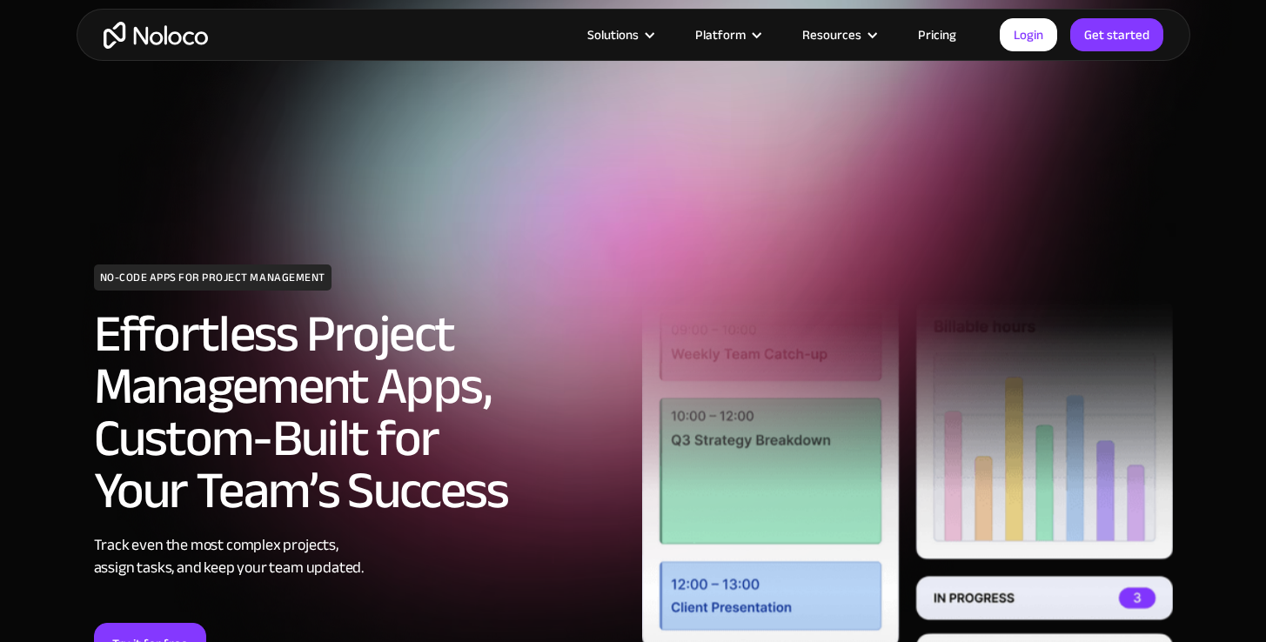  Describe the element at coordinates (212, 277) in the screenshot. I see `h1: NO-CODE APPS FOR PROJECT MANAGEMENT` at that location.